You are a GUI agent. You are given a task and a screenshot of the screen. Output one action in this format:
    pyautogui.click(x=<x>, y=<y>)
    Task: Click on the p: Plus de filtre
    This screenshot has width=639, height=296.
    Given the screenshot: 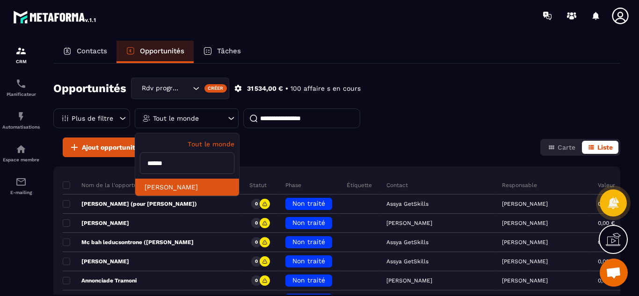 What is the action you would take?
    pyautogui.click(x=92, y=118)
    